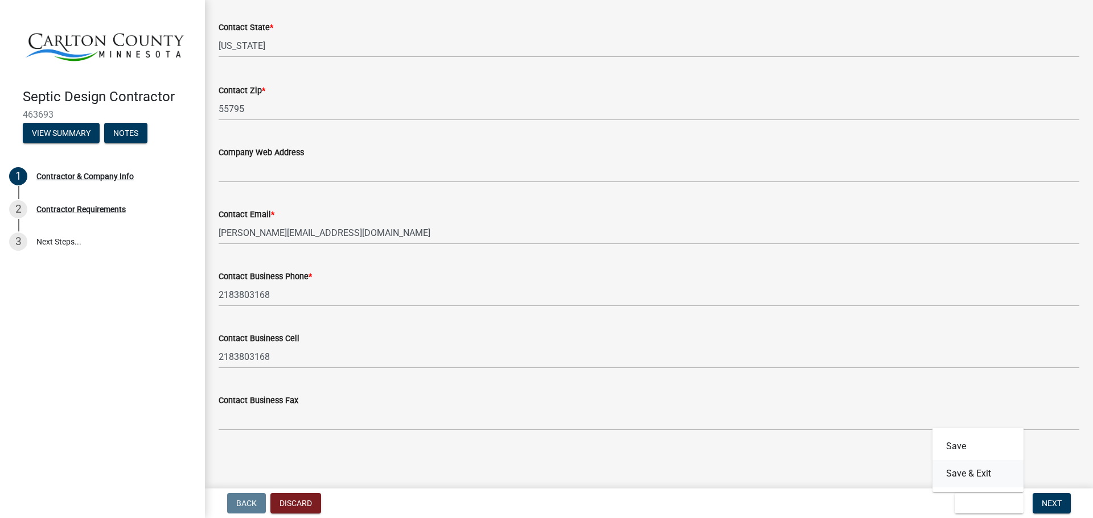 Image resolution: width=1093 pixels, height=518 pixels. I want to click on div: Contractor Requirements, so click(81, 209).